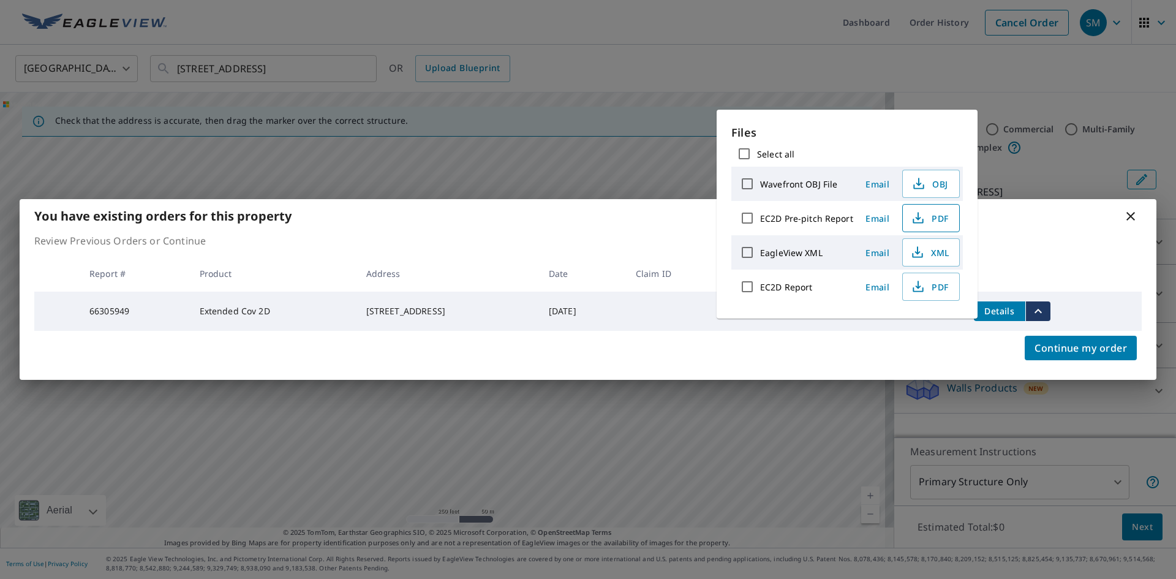 Image resolution: width=1176 pixels, height=579 pixels. Describe the element at coordinates (791, 252) in the screenshot. I see `label: EagleView XML` at that location.